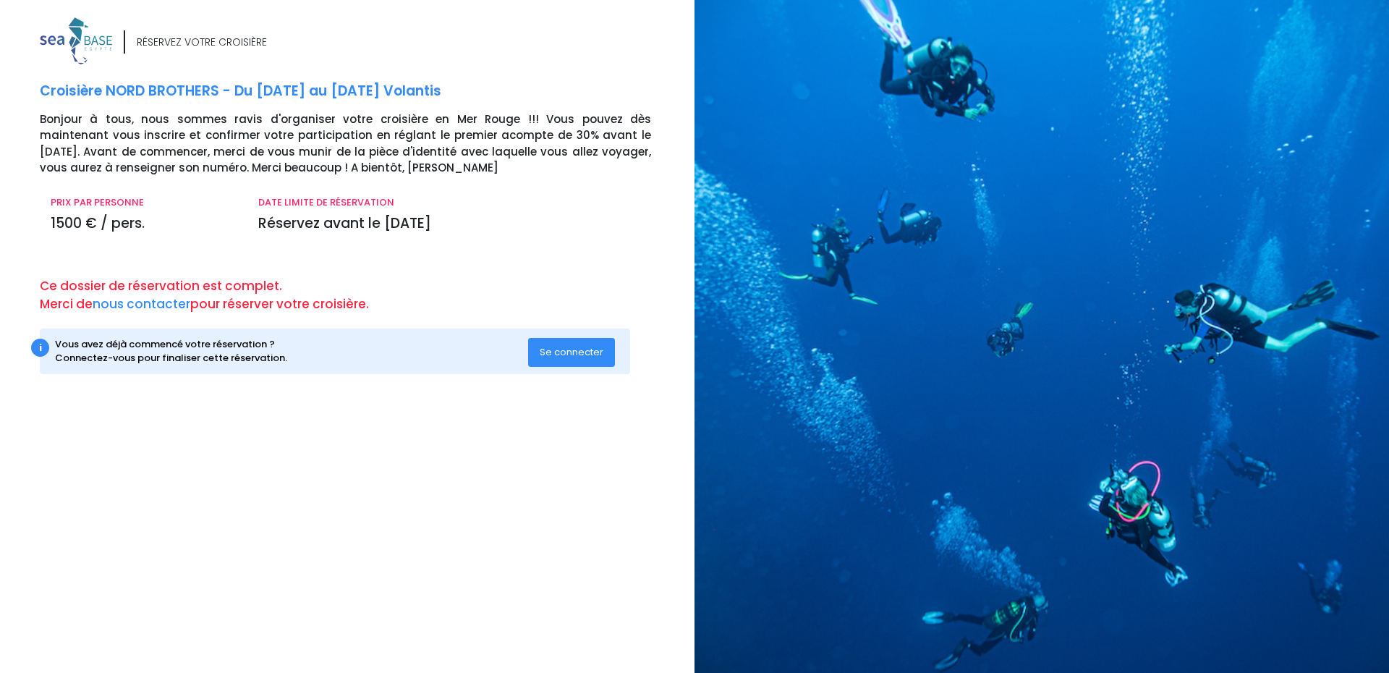 The height and width of the screenshot is (673, 1389). I want to click on a: Se connecter, so click(572, 351).